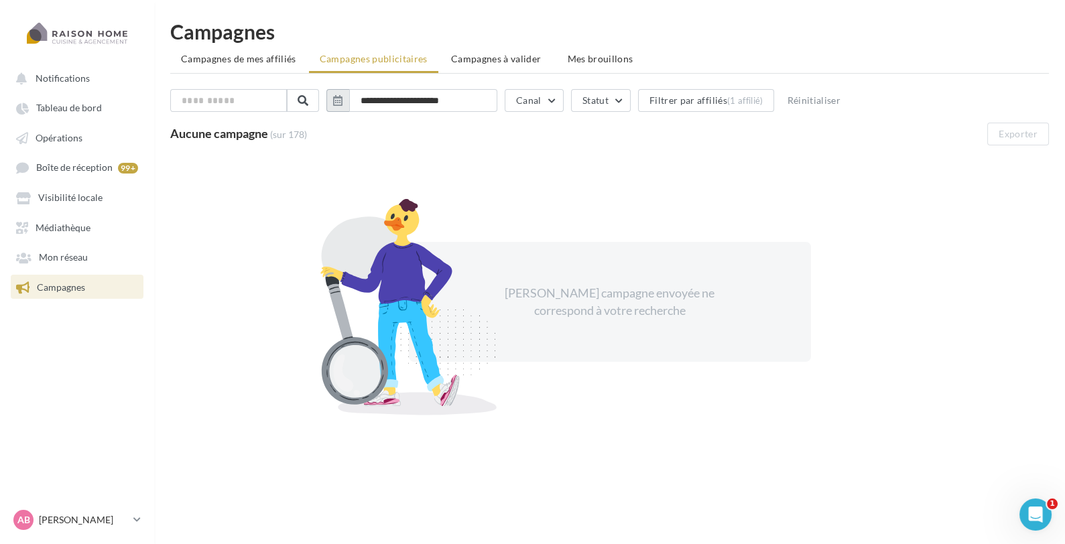 The width and height of the screenshot is (1065, 544). What do you see at coordinates (534, 101) in the screenshot?
I see `button: Canal` at bounding box center [534, 101].